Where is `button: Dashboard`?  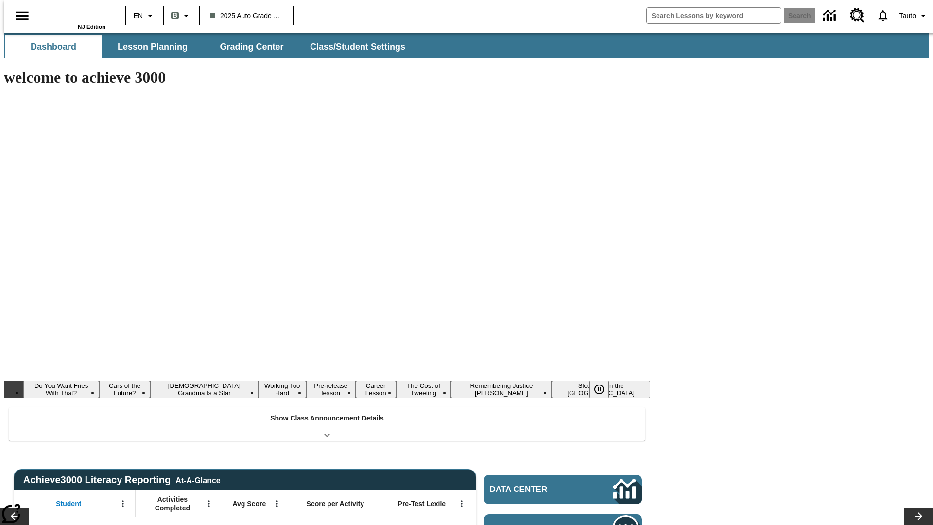 button: Dashboard is located at coordinates (53, 47).